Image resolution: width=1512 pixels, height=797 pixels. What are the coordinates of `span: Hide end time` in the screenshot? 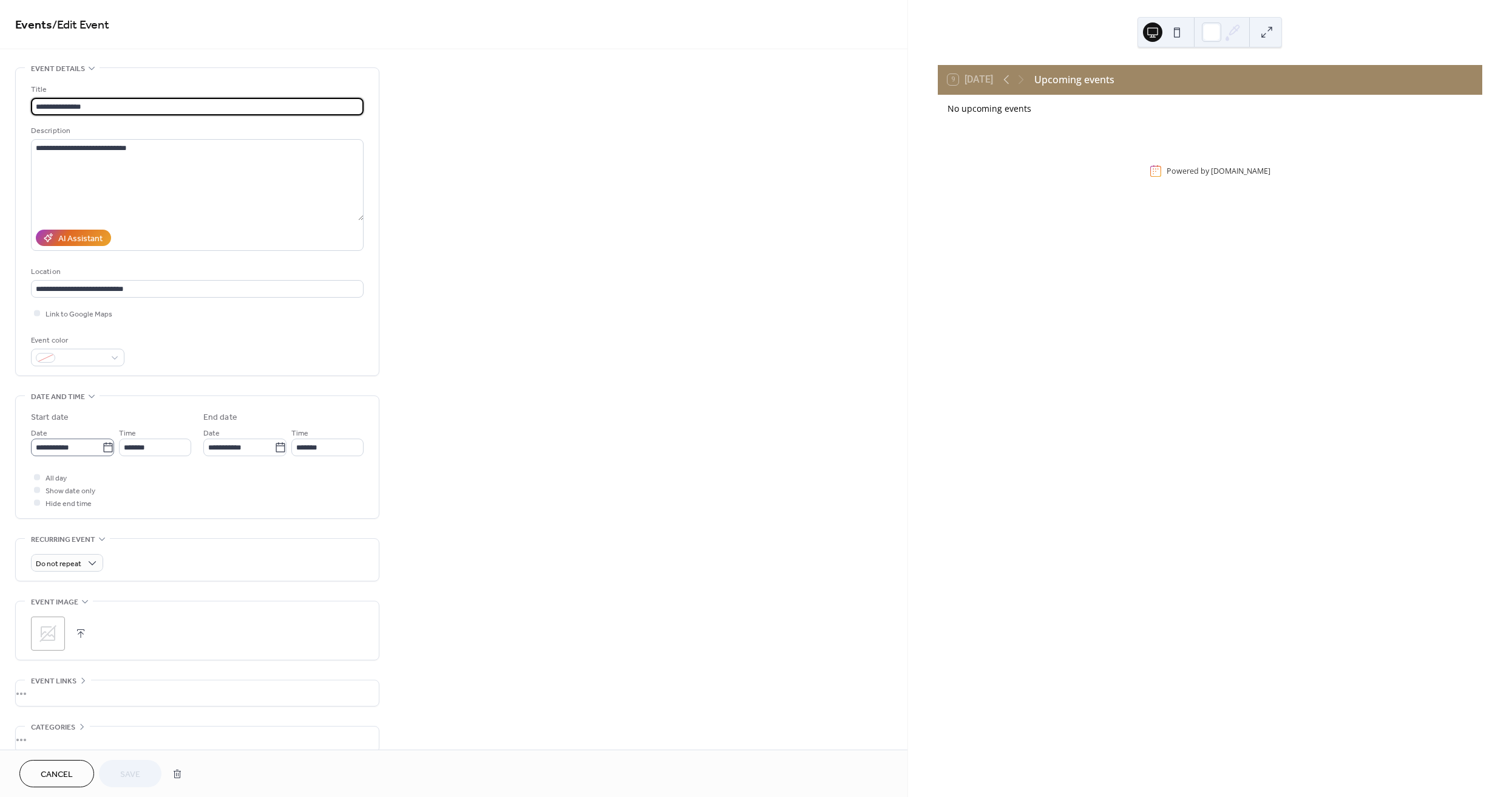 It's located at (68, 503).